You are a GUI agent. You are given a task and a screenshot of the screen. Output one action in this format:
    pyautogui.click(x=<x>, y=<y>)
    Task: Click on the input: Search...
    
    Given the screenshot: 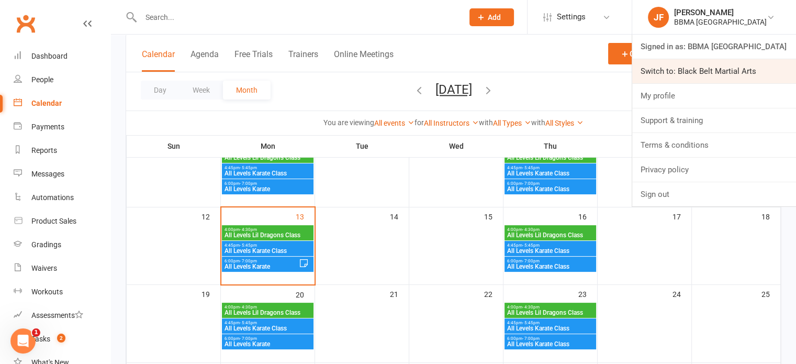 What is the action you would take?
    pyautogui.click(x=297, y=17)
    